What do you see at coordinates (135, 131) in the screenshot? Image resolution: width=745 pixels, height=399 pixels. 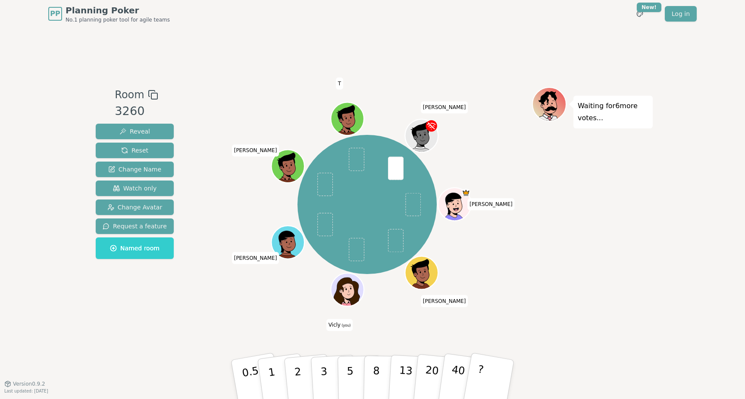 I see `button: Reveal` at bounding box center [135, 131].